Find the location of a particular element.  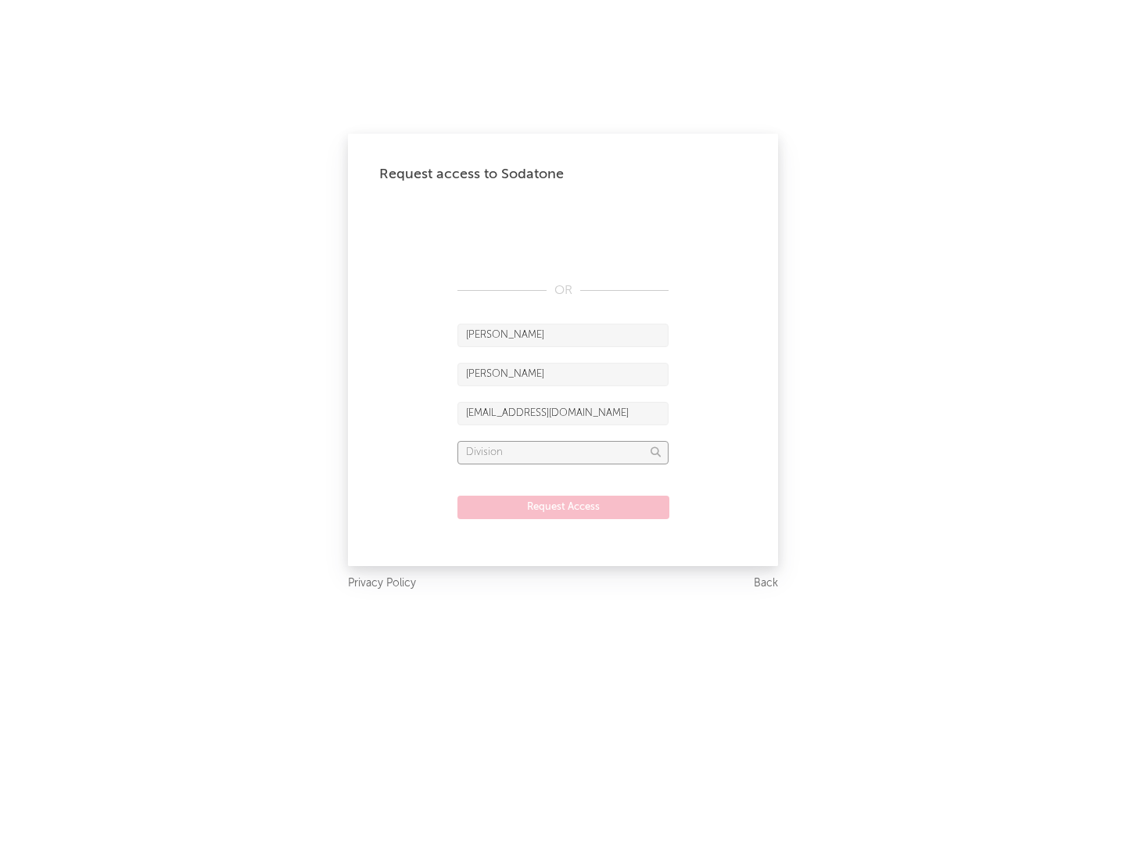

input: Last Name is located at coordinates (563, 374).